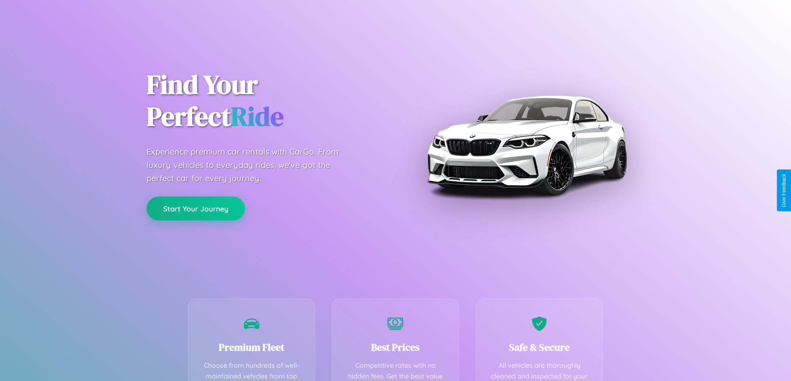 This screenshot has width=791, height=381. Describe the element at coordinates (395, 347) in the screenshot. I see `h3: Best Prices` at that location.